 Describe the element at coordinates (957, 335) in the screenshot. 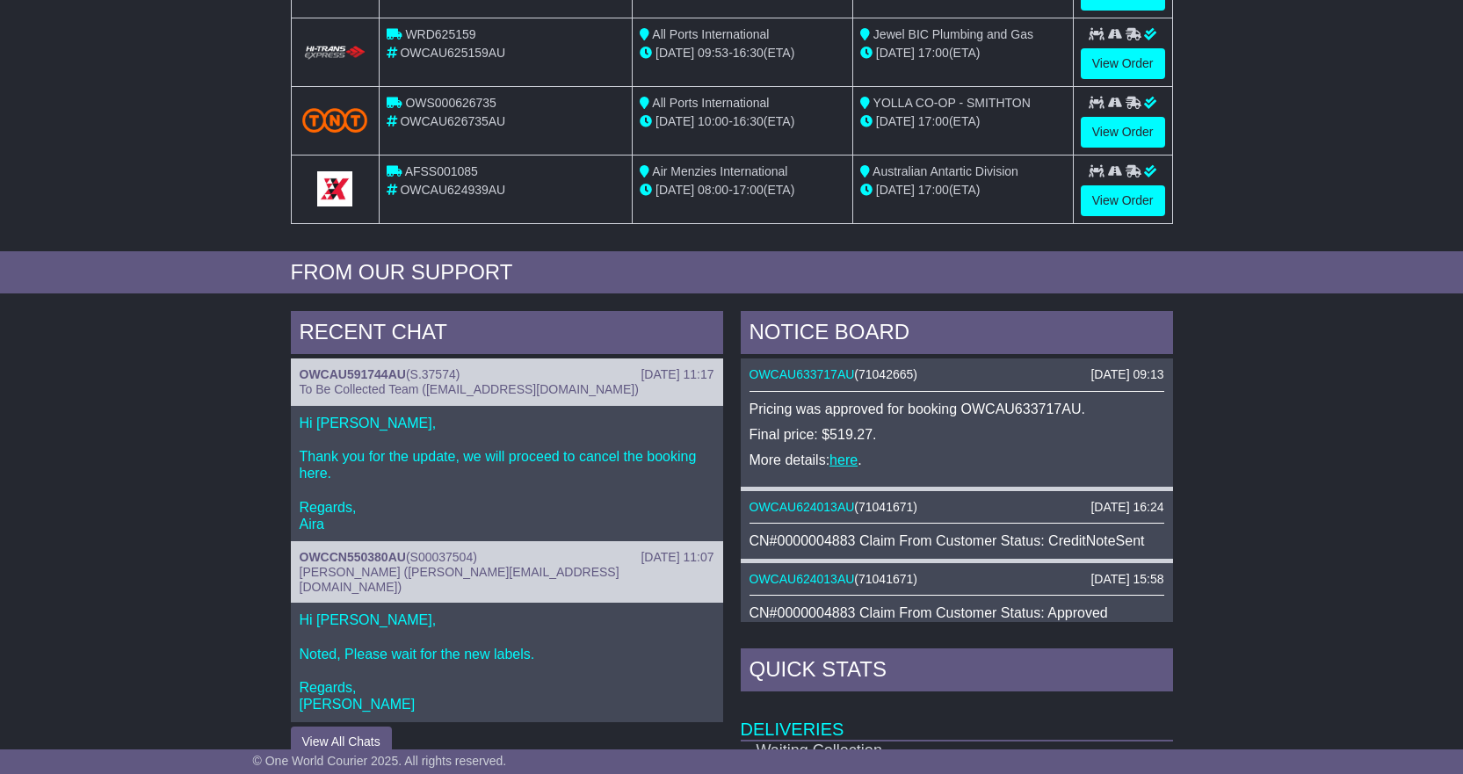

I see `div: NOTICE BOARD` at that location.